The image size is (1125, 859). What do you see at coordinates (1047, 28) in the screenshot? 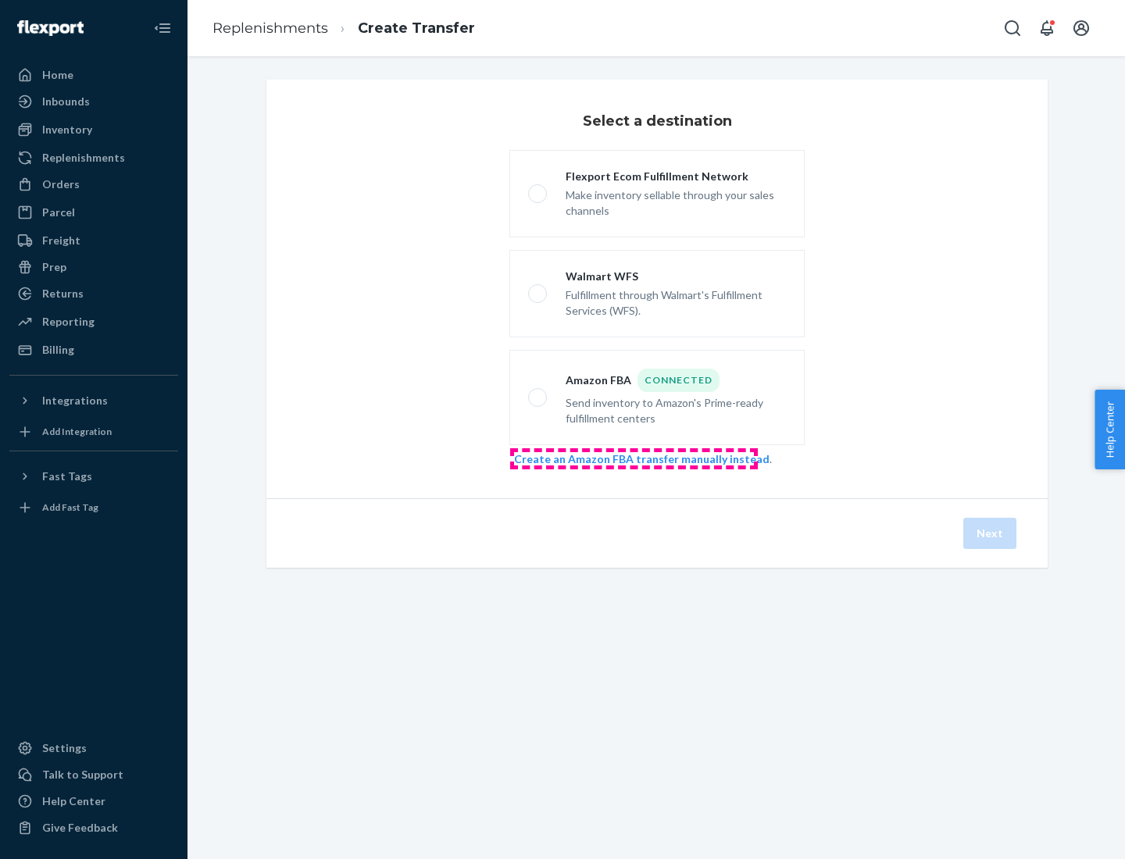
I see `button: Open notifications` at bounding box center [1047, 28].